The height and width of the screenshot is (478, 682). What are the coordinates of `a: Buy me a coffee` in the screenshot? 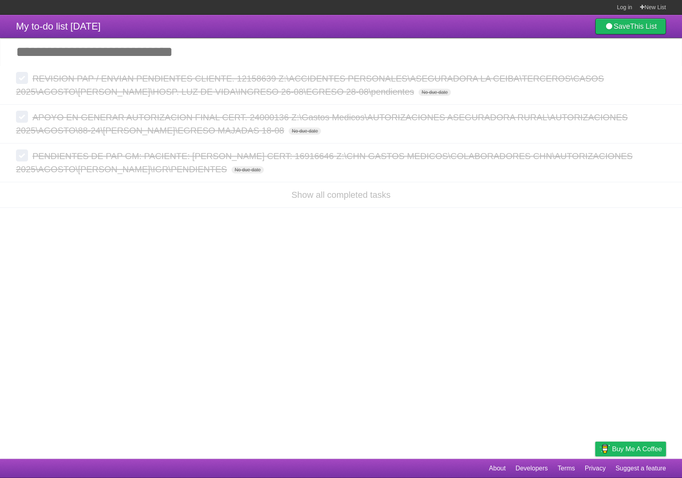 It's located at (631, 449).